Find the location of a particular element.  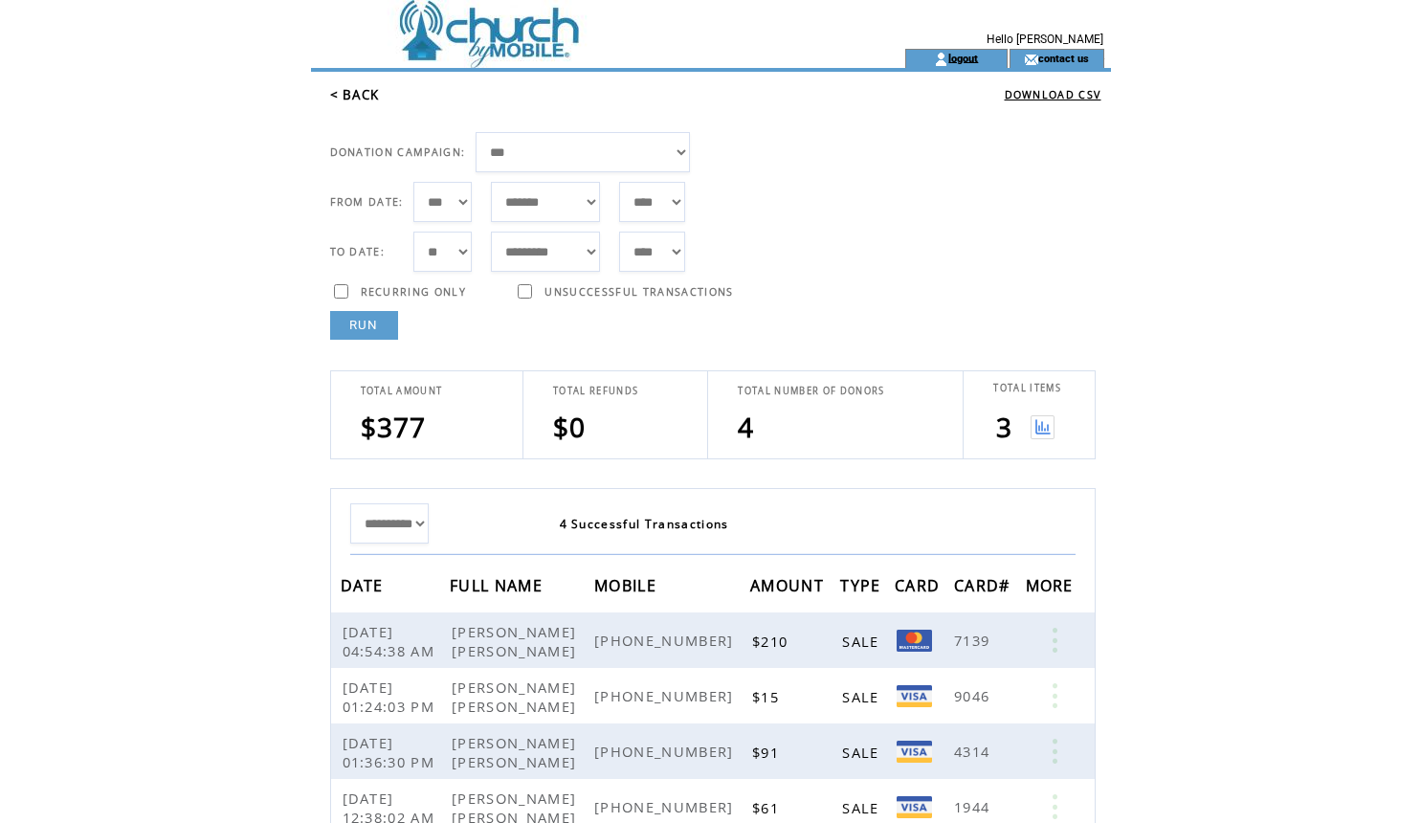

a: contact us is located at coordinates (1063, 57).